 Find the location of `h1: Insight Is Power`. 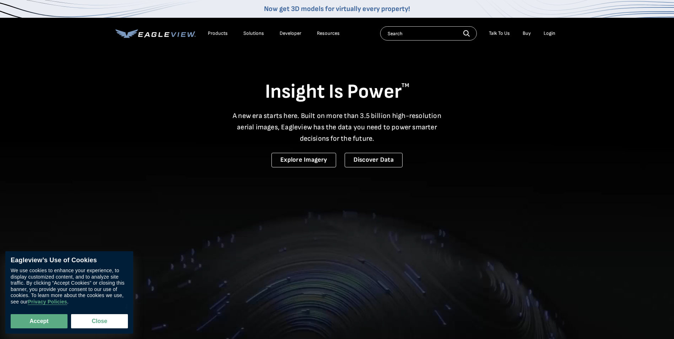

h1: Insight Is Power is located at coordinates (337, 92).